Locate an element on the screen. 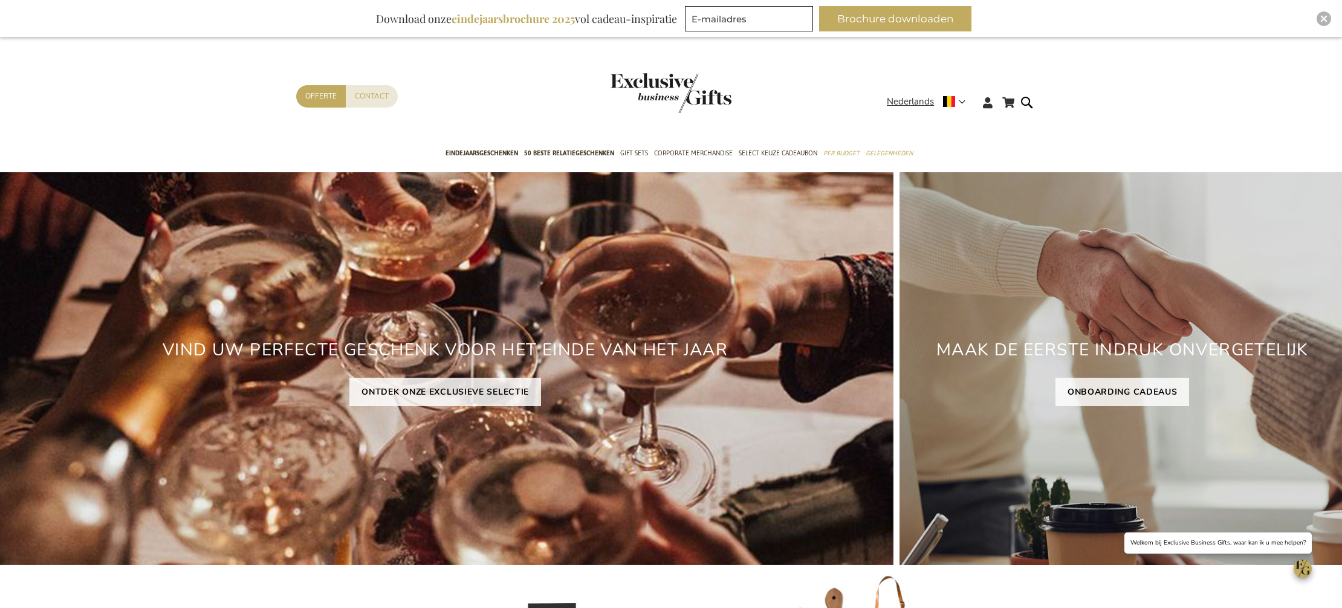 The image size is (1342, 608). input: E-mailadres is located at coordinates (749, 19).